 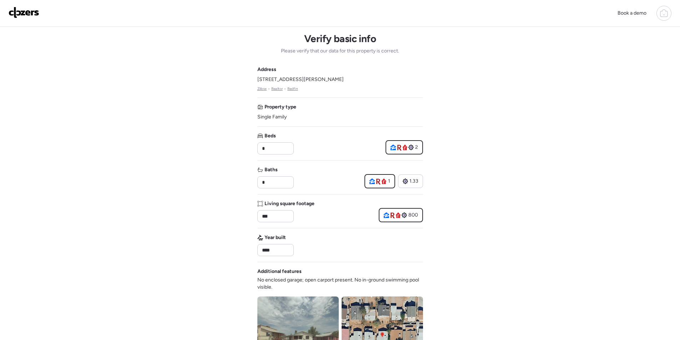 What do you see at coordinates (280, 107) in the screenshot?
I see `span: Property type` at bounding box center [280, 107].